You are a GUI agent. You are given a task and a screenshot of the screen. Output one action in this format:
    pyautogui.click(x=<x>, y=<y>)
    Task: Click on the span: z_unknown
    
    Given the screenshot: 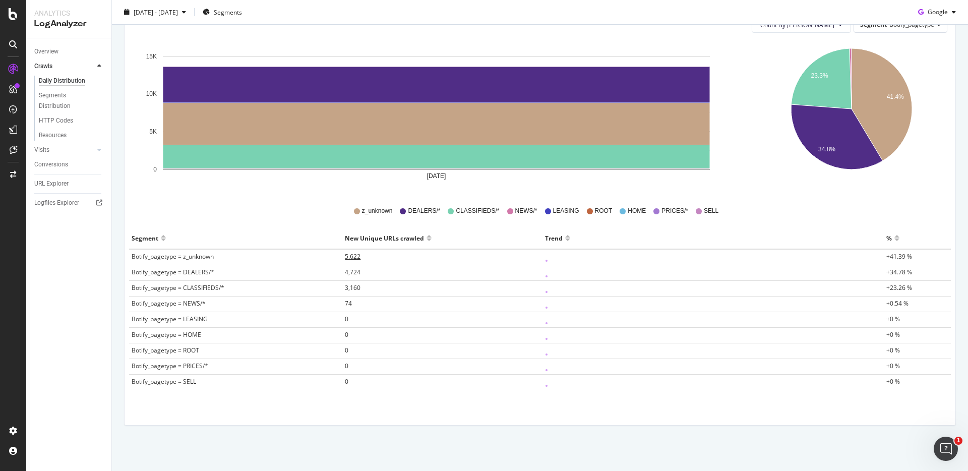 What is the action you would take?
    pyautogui.click(x=377, y=211)
    